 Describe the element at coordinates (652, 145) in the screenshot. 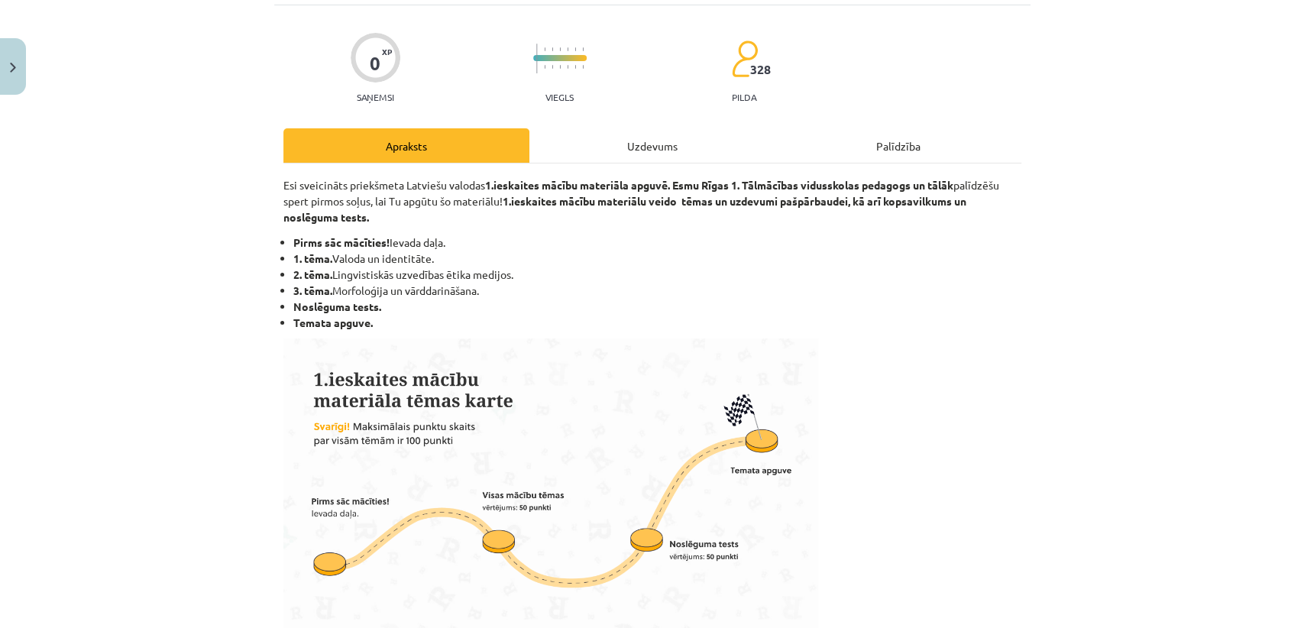

I see `div: Uzdevums` at that location.